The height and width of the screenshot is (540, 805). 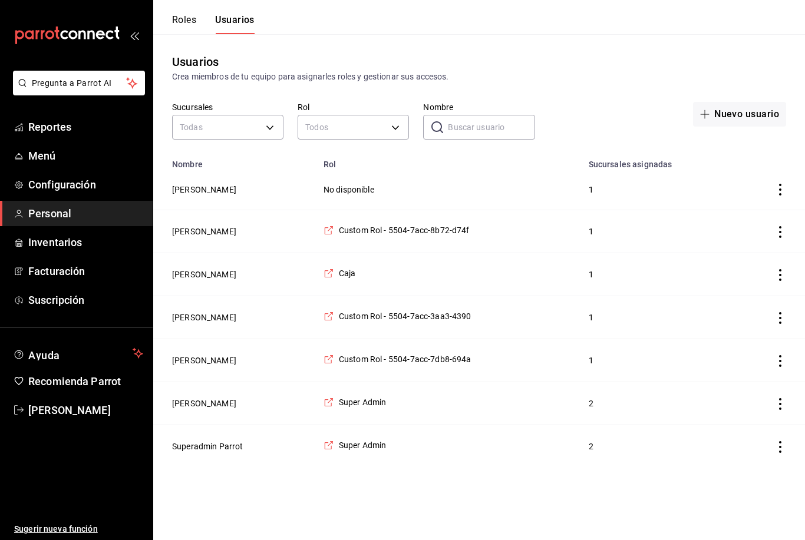 What do you see at coordinates (339, 273) in the screenshot?
I see `a: Caja` at bounding box center [339, 273].